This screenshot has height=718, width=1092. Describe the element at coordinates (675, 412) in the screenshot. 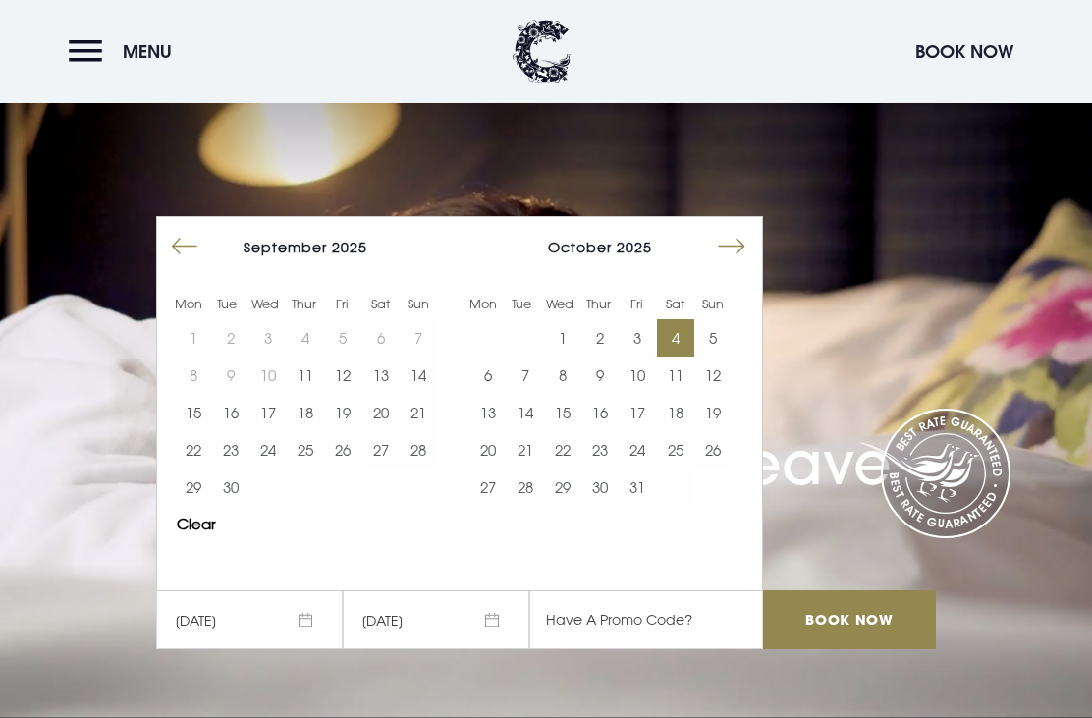

I see `td: Choose Saturday, October 18, 2025 as your end date.` at that location.